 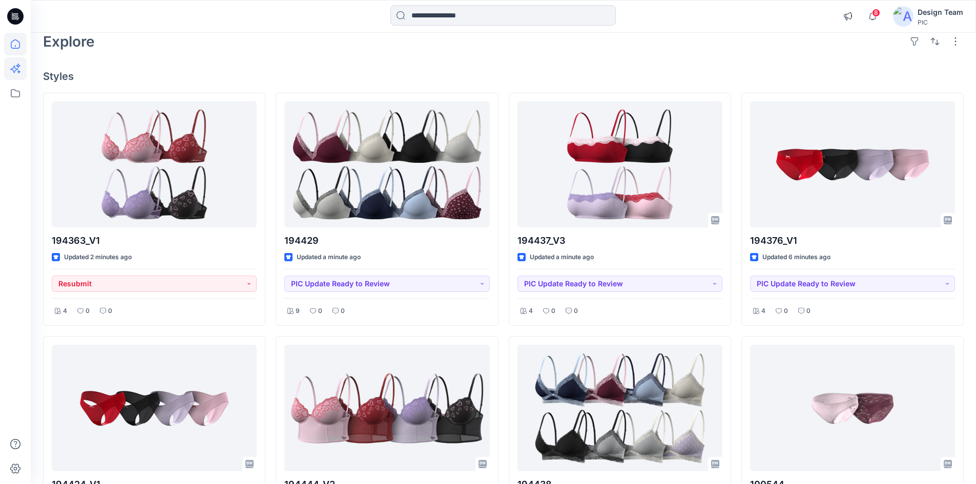 What do you see at coordinates (620, 241) in the screenshot?
I see `p: 194437_V3` at bounding box center [620, 241].